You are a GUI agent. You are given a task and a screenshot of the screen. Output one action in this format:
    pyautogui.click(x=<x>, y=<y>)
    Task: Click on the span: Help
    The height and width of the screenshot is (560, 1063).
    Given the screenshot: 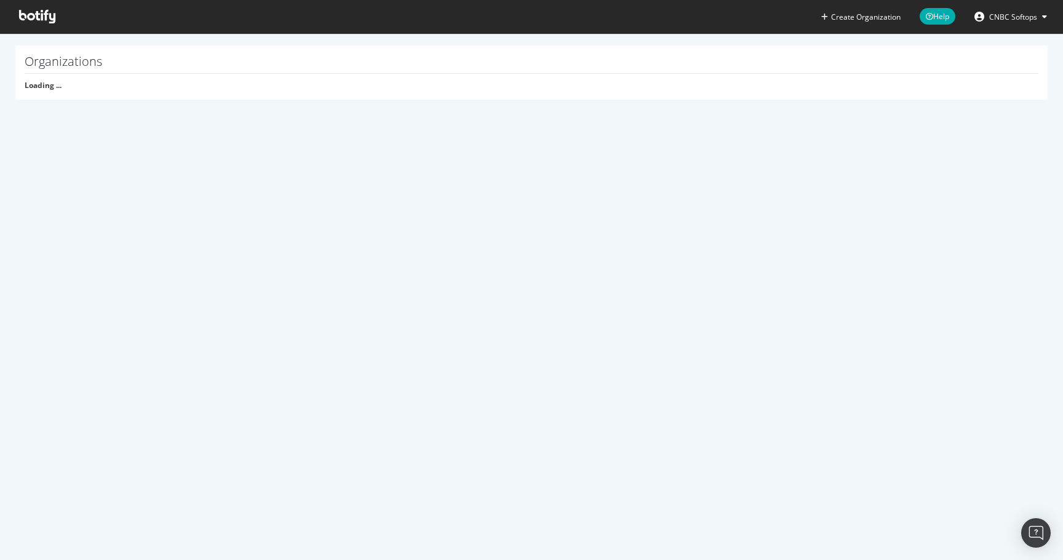 What is the action you would take?
    pyautogui.click(x=938, y=16)
    